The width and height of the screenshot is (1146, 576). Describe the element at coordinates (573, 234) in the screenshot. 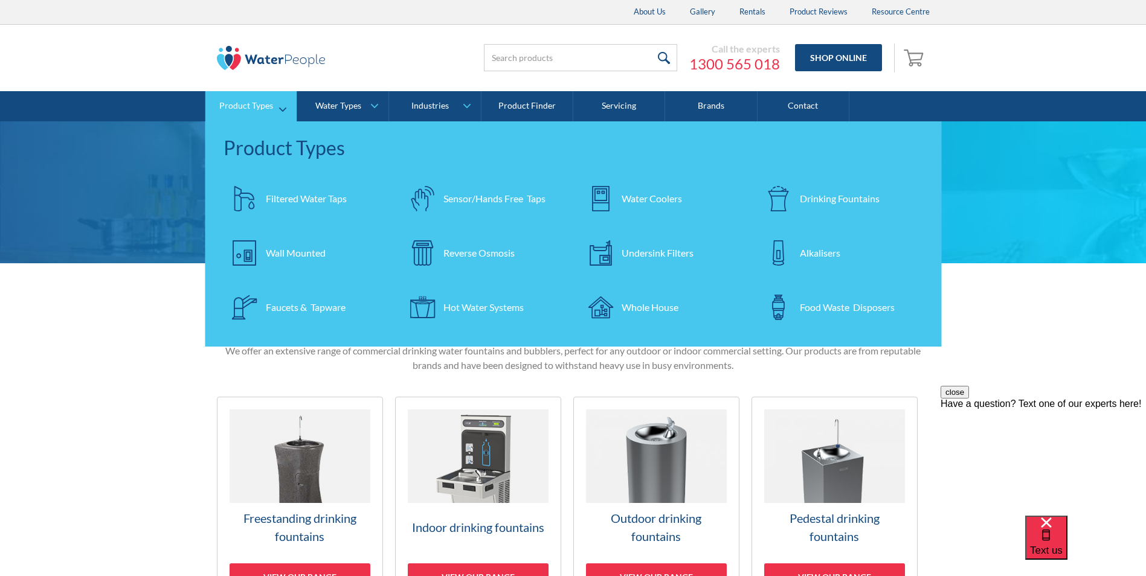

I see `nav: Product Types` at that location.